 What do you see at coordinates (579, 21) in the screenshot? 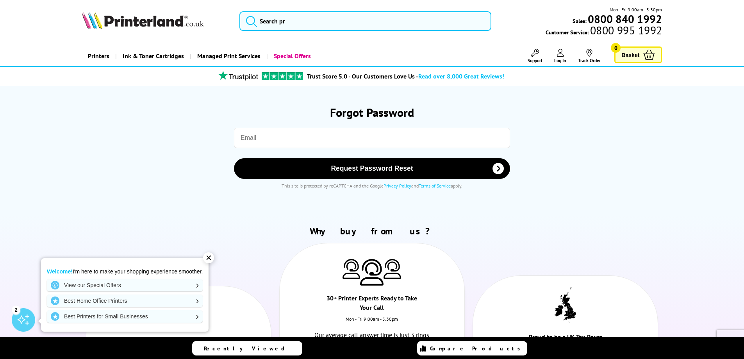
I see `span: Sales:` at bounding box center [579, 21].